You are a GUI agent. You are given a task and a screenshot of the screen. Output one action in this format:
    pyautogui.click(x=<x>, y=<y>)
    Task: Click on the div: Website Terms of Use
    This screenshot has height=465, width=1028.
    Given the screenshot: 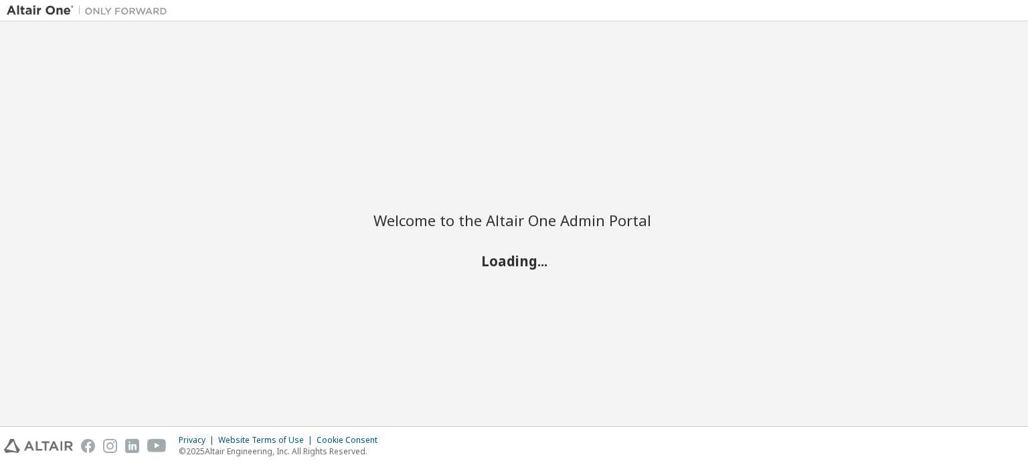 What is the action you would take?
    pyautogui.click(x=267, y=440)
    